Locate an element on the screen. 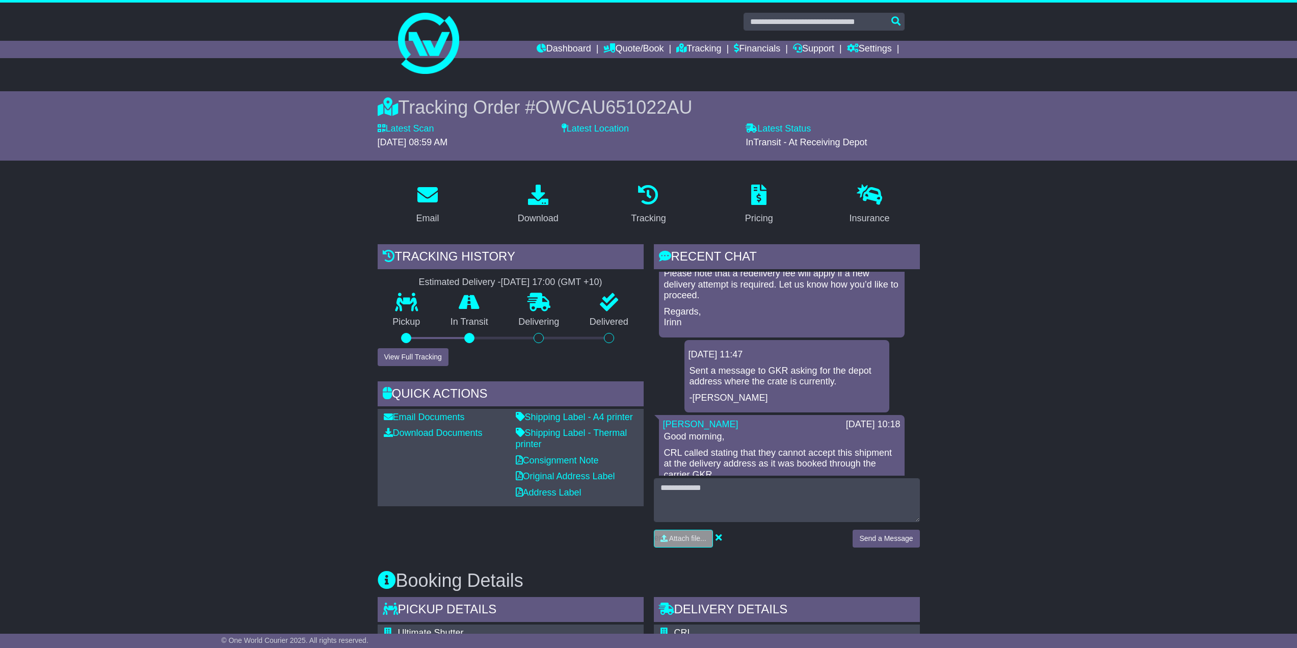  p: Regards, Irinn is located at coordinates (782, 317).